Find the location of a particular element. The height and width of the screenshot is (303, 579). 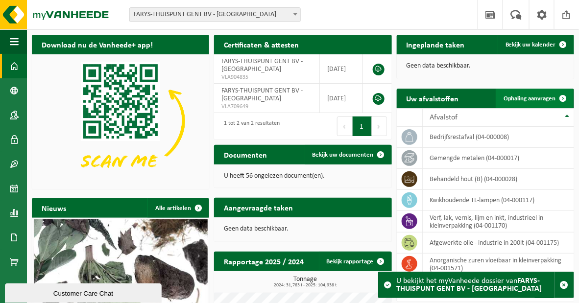

h2: Certificaten & attesten is located at coordinates (261, 44).